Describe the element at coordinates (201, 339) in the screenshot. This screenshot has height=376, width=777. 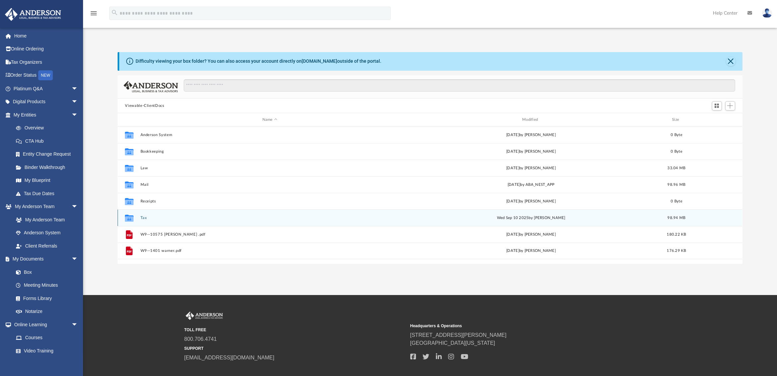
I see `a: 800.706.4741` at that location.